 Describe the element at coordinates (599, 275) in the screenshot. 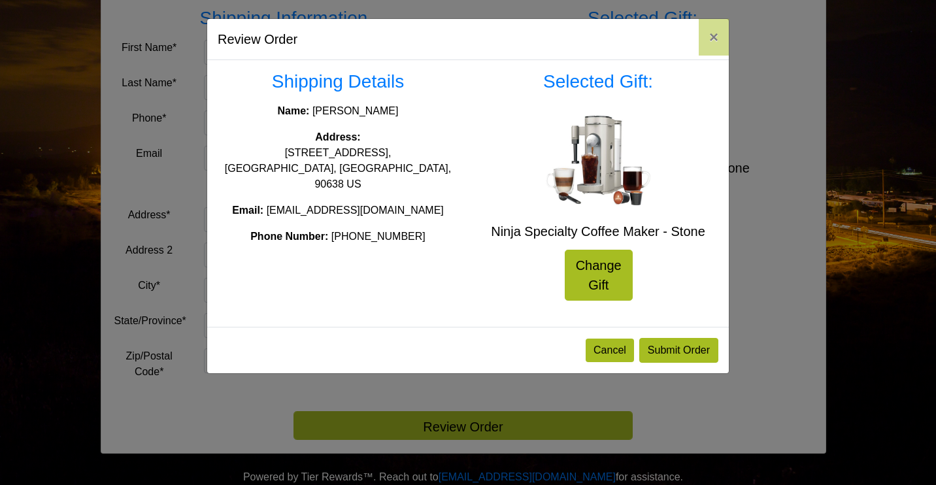

I see `a: Change Gift` at that location.